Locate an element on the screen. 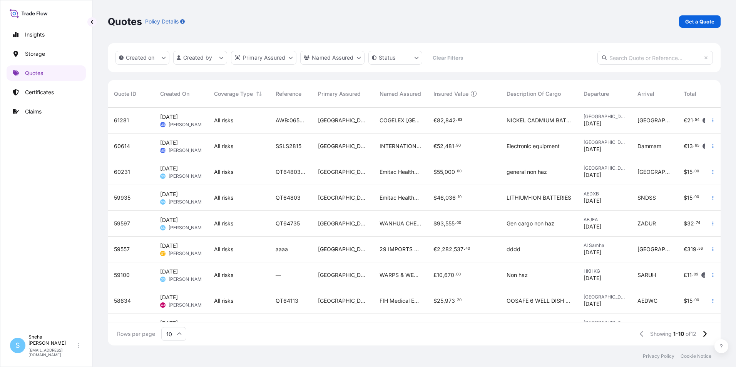  span: 59557 is located at coordinates (122, 249).